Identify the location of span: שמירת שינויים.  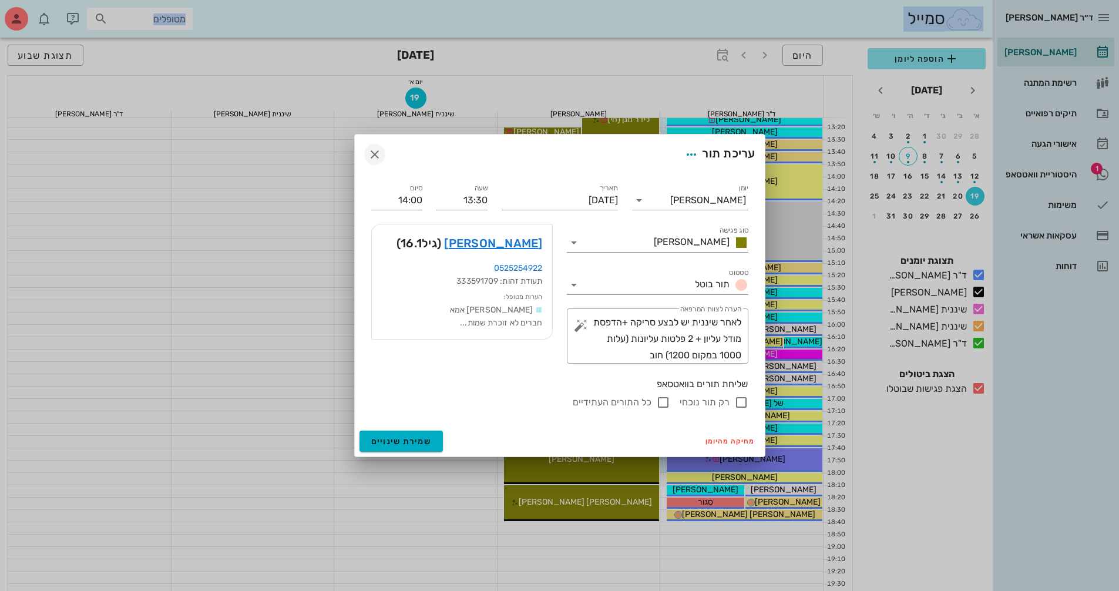
(401, 441).